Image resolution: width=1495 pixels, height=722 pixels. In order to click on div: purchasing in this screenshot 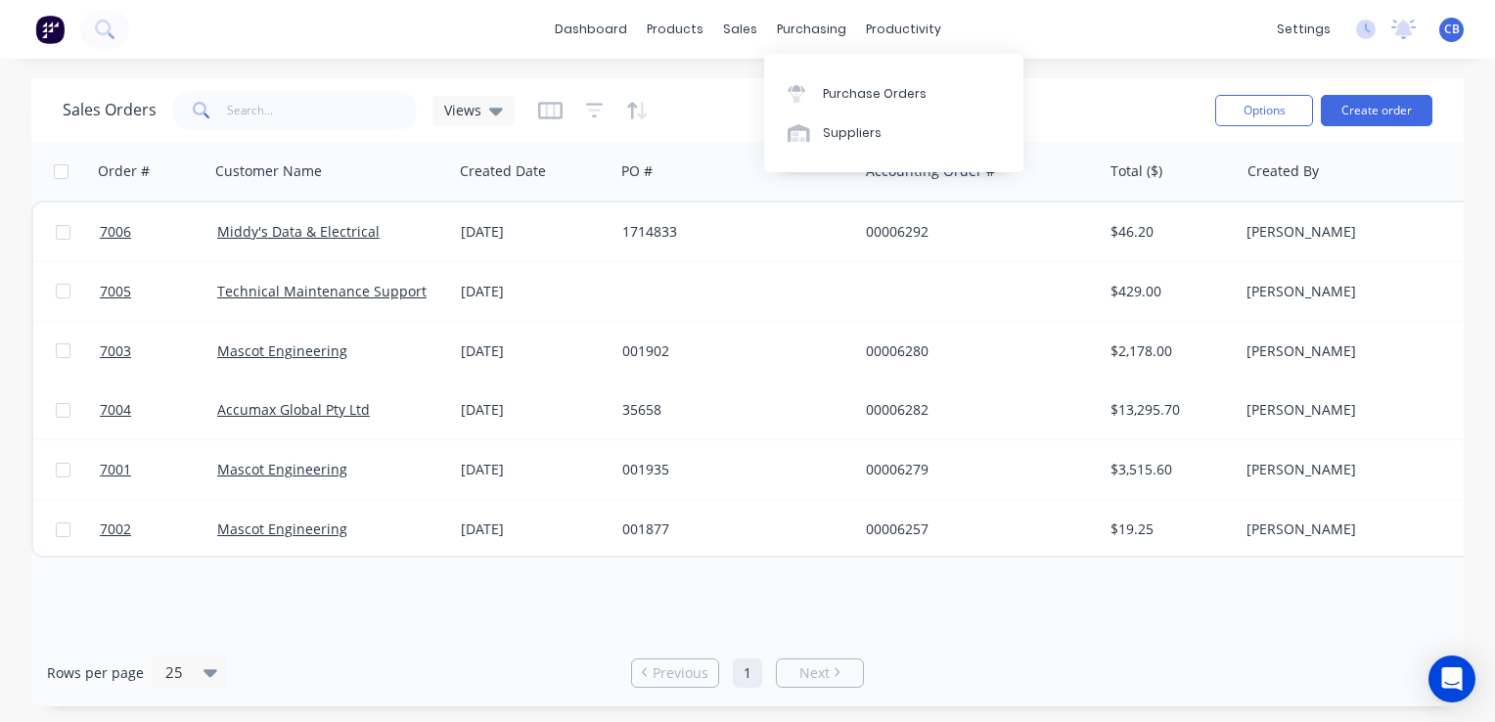, I will do `click(811, 29)`.